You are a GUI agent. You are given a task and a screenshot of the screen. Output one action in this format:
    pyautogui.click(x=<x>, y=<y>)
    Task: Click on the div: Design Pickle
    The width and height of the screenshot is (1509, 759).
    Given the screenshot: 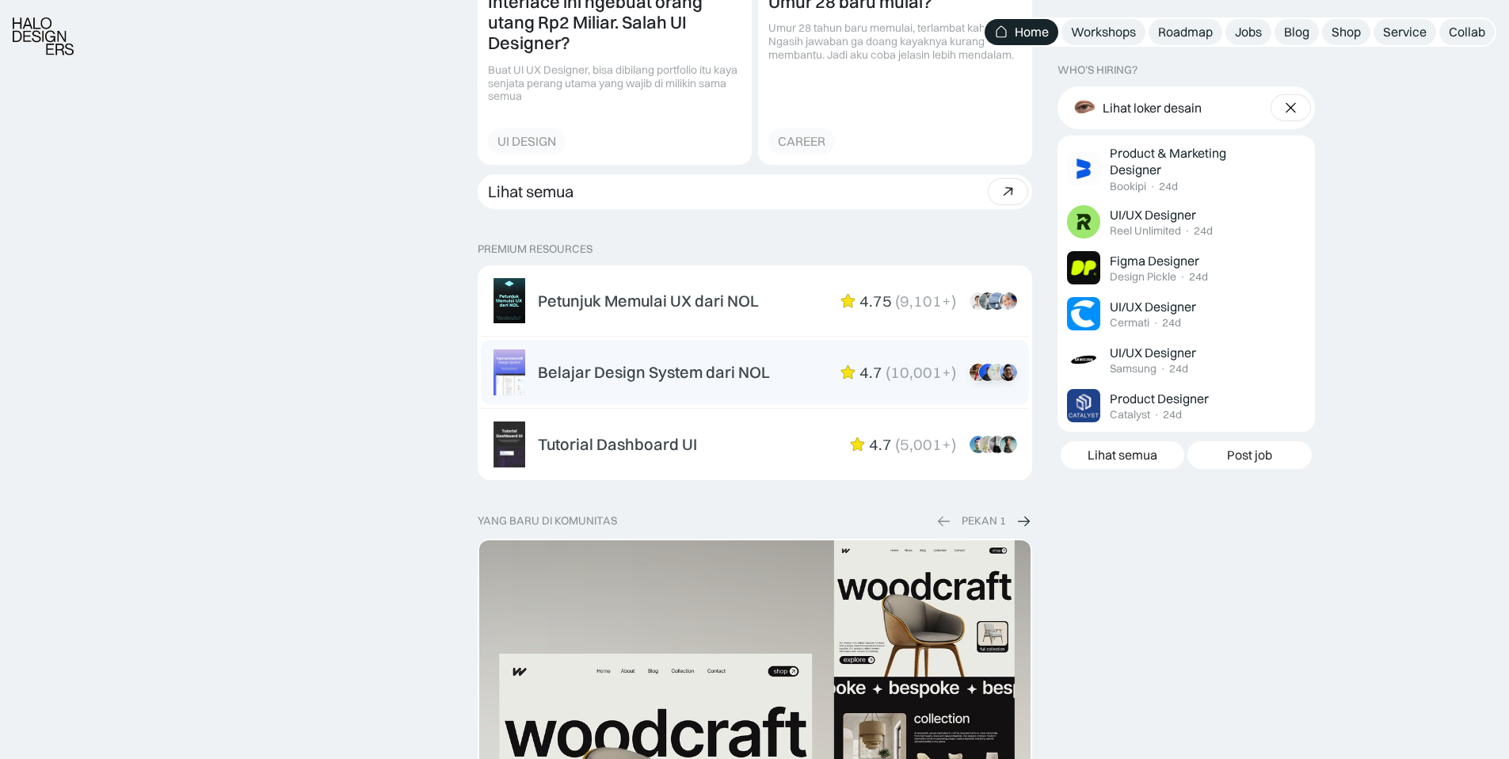 What is the action you would take?
    pyautogui.click(x=1143, y=276)
    